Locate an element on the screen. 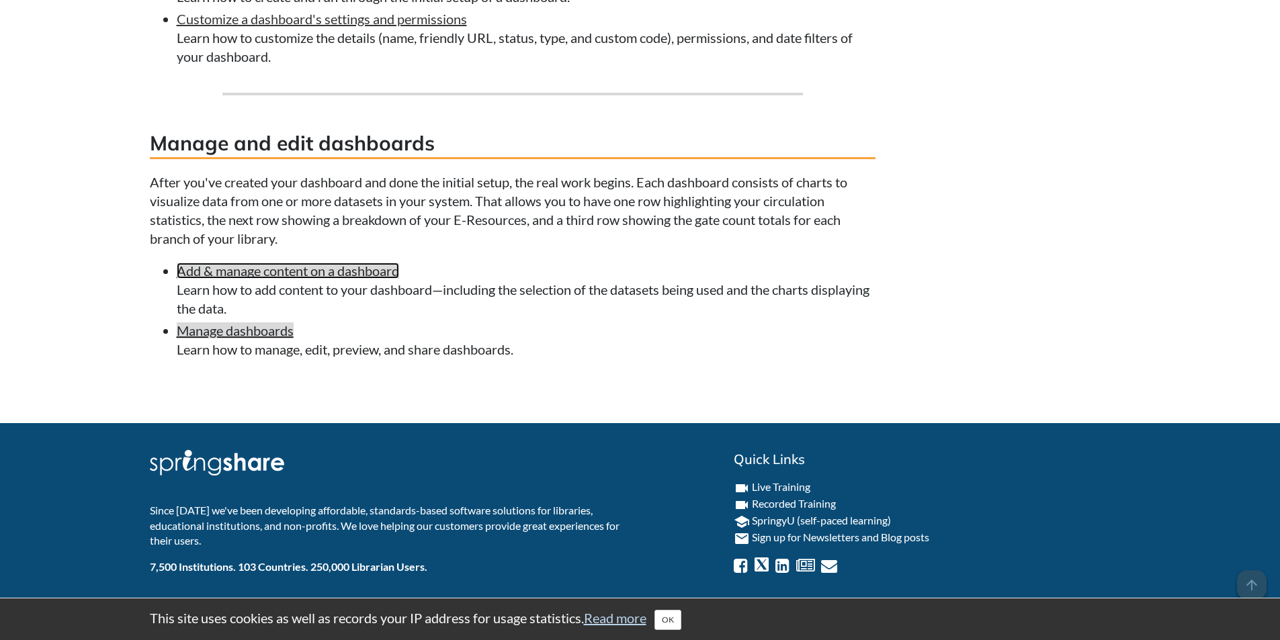 This screenshot has height=640, width=1280. a: SpringyU (self-paced learning) is located at coordinates (821, 520).